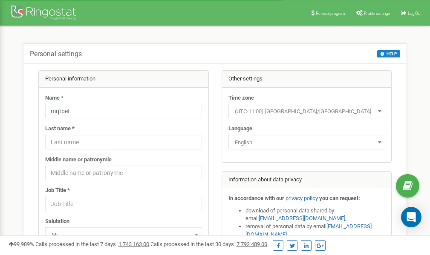  What do you see at coordinates (388, 54) in the screenshot?
I see `button: HELP` at bounding box center [388, 54].